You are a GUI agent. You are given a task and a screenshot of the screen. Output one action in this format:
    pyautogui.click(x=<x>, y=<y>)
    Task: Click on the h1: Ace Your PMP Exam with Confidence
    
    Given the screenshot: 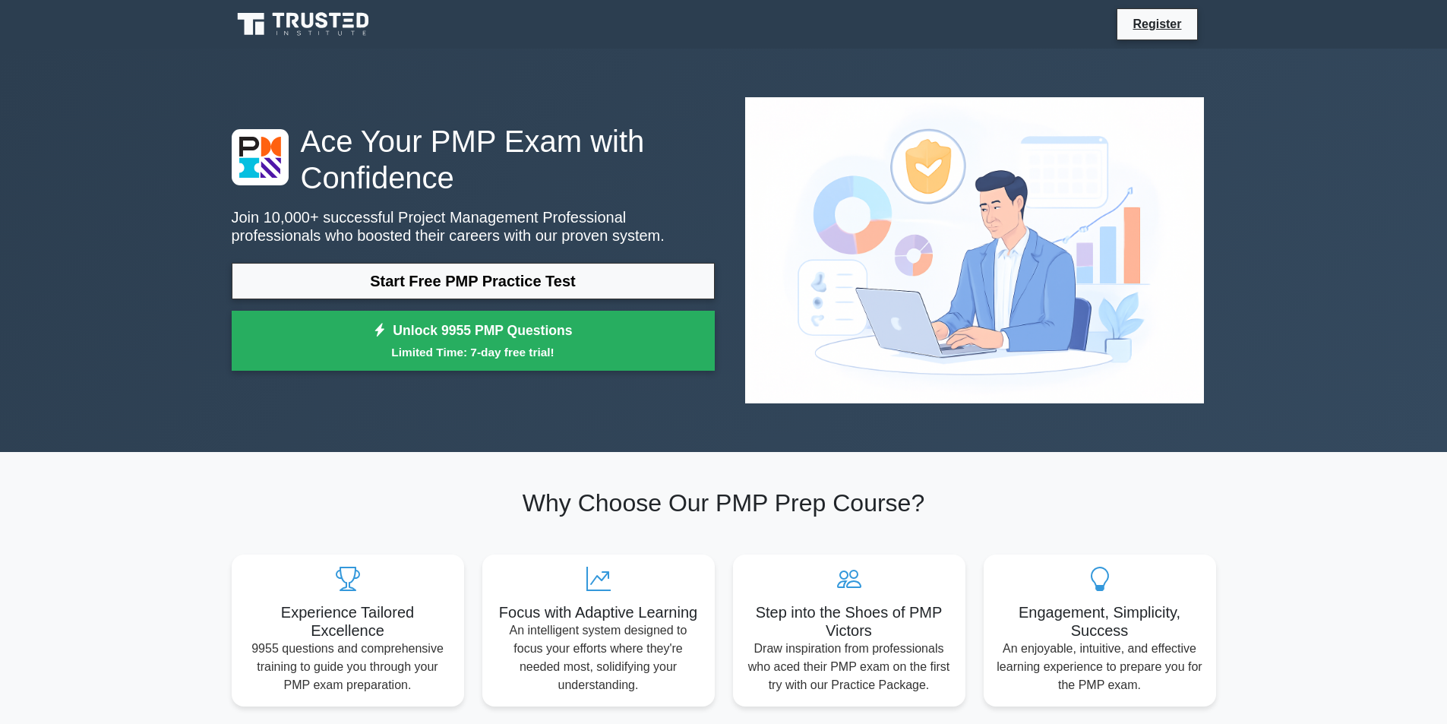 What is the action you would take?
    pyautogui.click(x=473, y=160)
    